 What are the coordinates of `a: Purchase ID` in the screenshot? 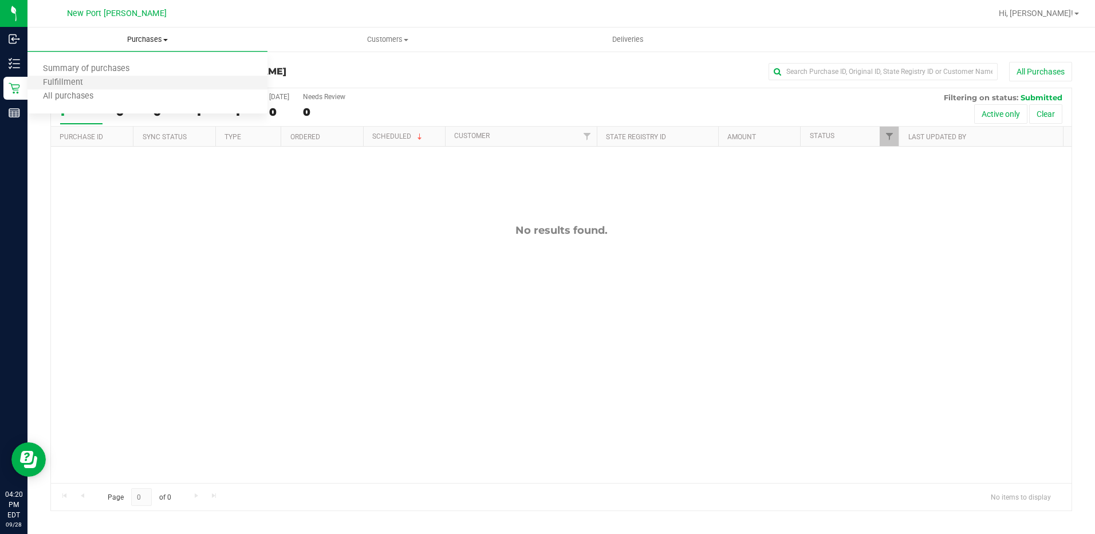 It's located at (81, 137).